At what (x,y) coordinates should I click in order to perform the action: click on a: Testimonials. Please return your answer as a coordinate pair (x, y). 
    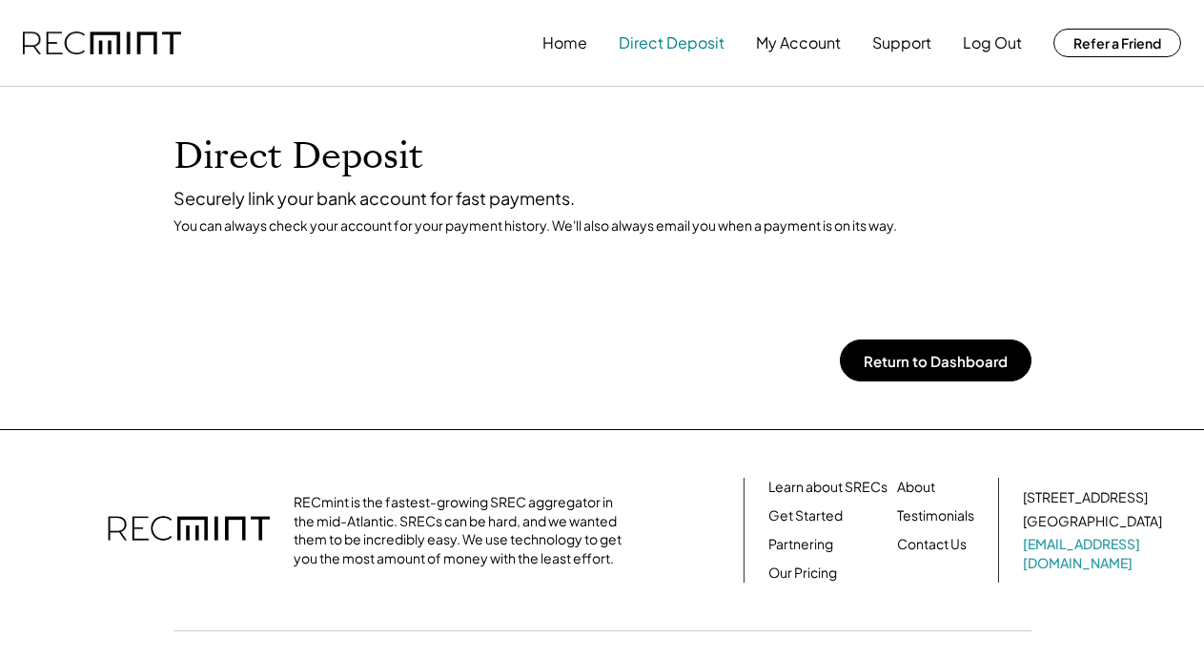
    Looking at the image, I should click on (935, 516).